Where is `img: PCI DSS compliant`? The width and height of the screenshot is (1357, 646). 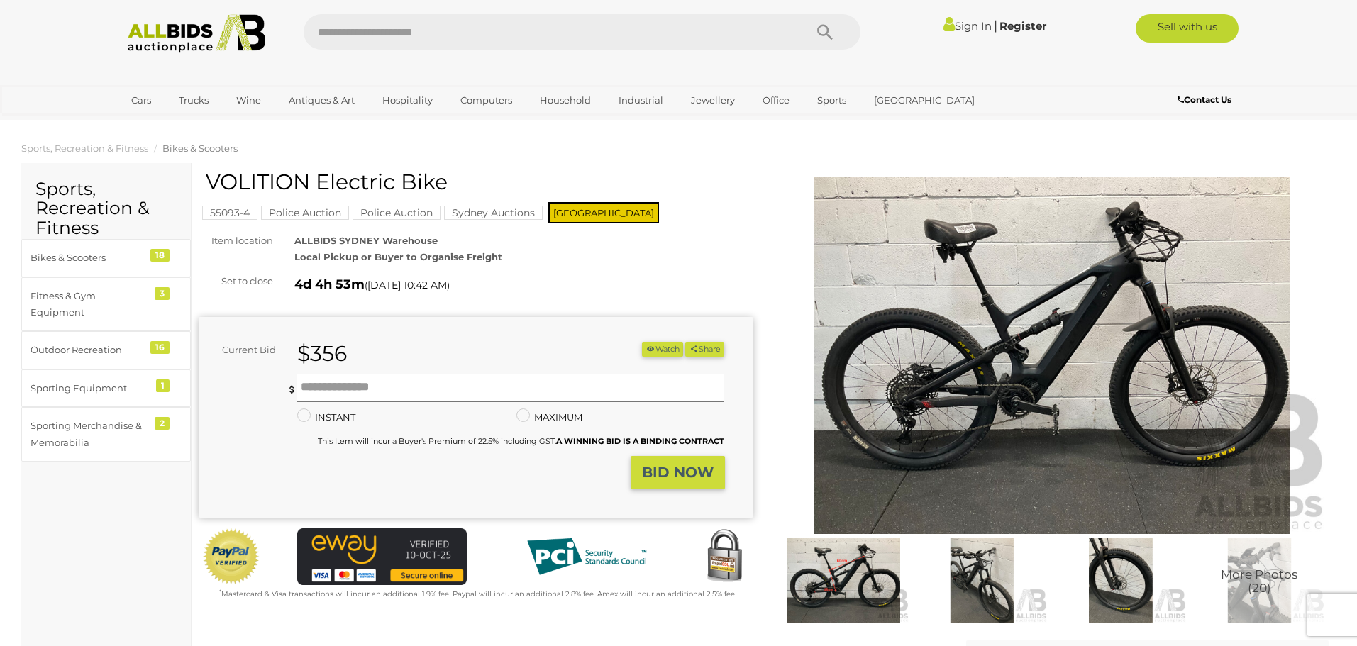
img: PCI DSS compliant is located at coordinates (586, 557).